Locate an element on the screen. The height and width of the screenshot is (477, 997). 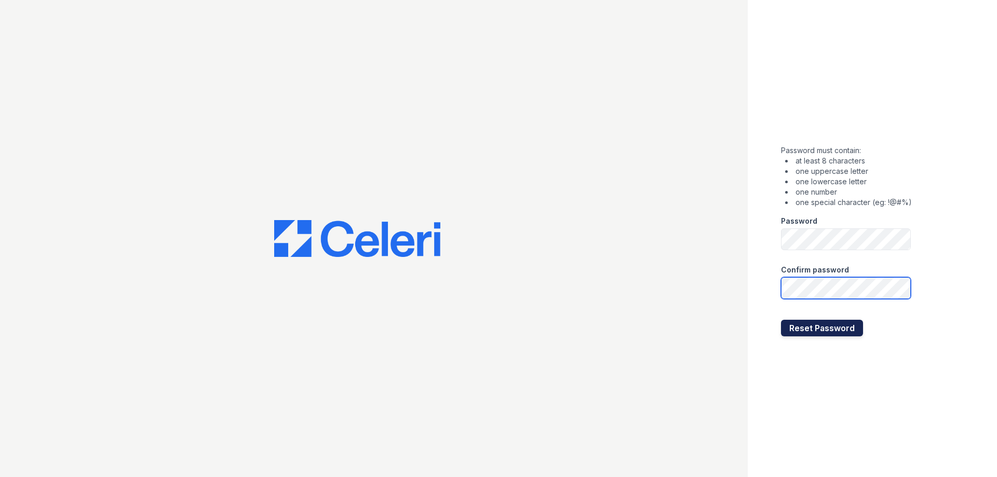
img: CE_Logo_Blue-a8612792a0a2168367f1c8372b55b34899dd931a85d93a1a3d3e32e68fde9ad4.png is located at coordinates (357, 239).